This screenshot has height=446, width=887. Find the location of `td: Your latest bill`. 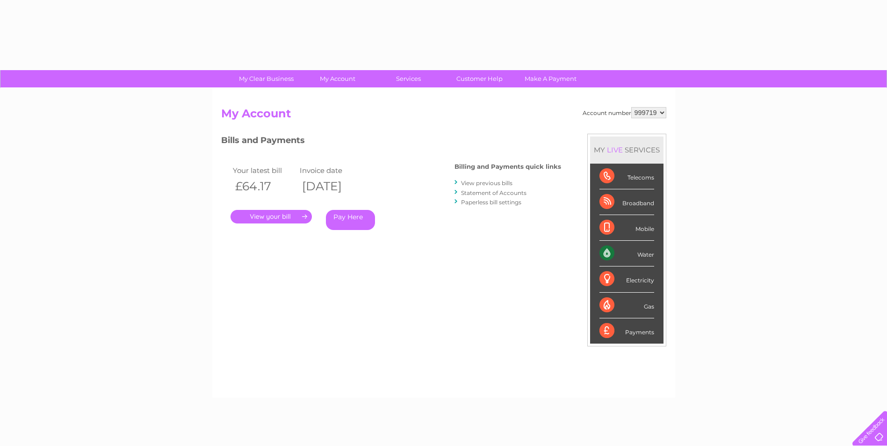

td: Your latest bill is located at coordinates (264, 170).